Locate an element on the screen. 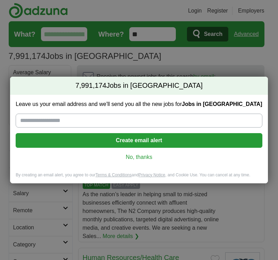 The height and width of the screenshot is (260, 278). a: Privacy Notice is located at coordinates (152, 175).